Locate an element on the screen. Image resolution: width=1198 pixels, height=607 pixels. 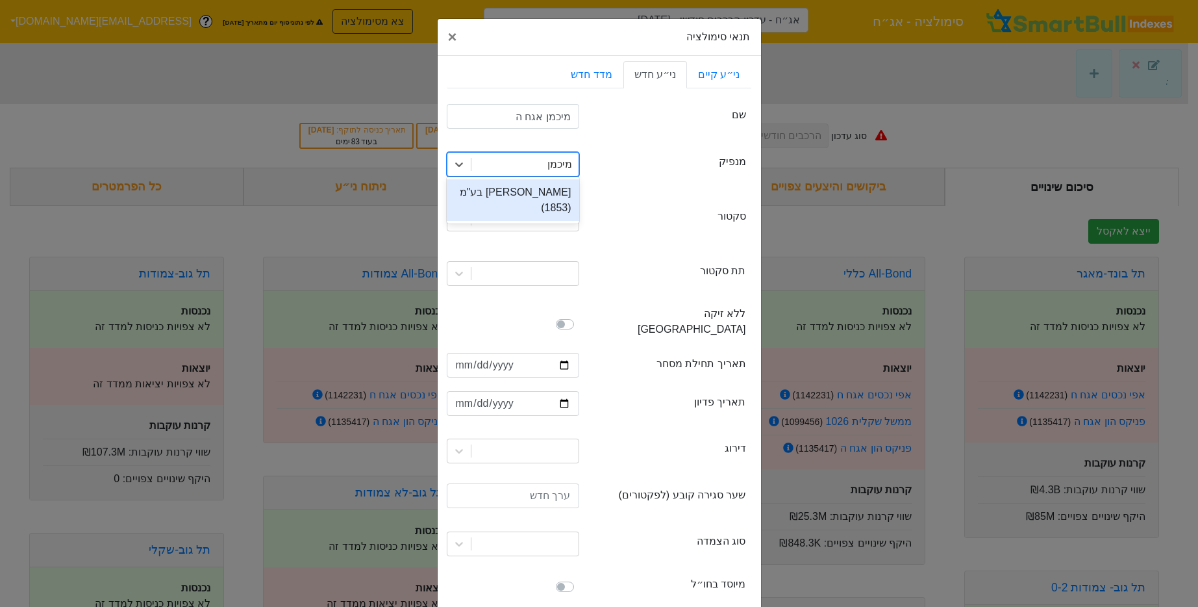
div: תנאי סימולציה is located at coordinates (599, 37).